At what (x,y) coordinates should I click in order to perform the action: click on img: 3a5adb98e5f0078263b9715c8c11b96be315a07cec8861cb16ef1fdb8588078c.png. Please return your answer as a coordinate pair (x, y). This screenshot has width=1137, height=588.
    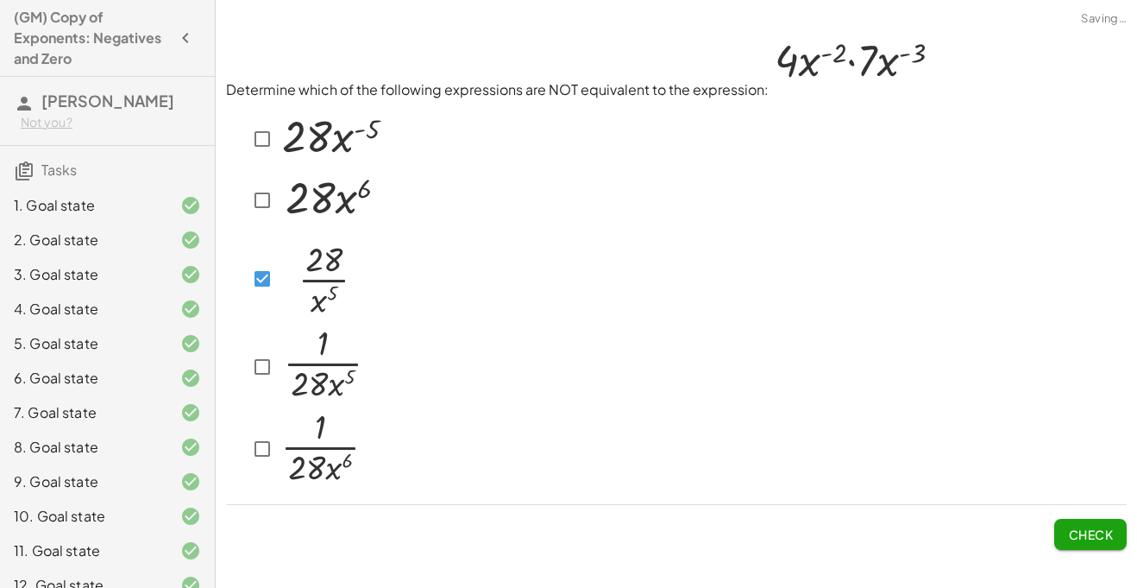
    Looking at the image, I should click on (331, 136).